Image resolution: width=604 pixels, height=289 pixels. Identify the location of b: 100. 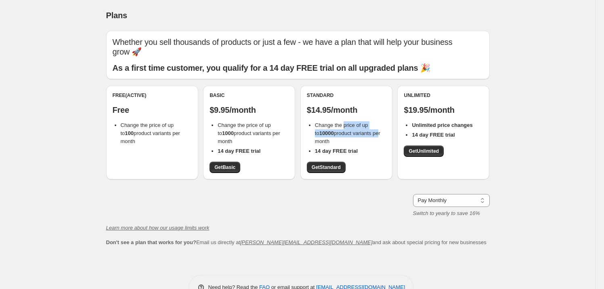
(129, 133).